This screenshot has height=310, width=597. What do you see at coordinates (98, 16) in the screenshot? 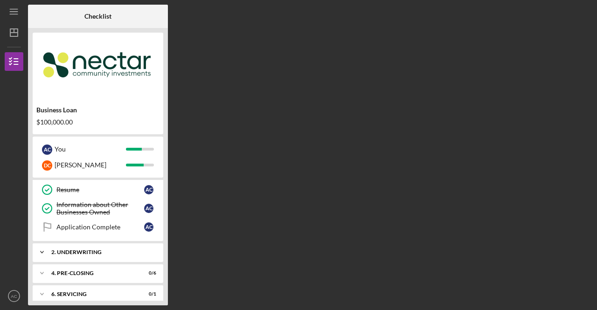
I see `b: Checklist` at bounding box center [98, 16].